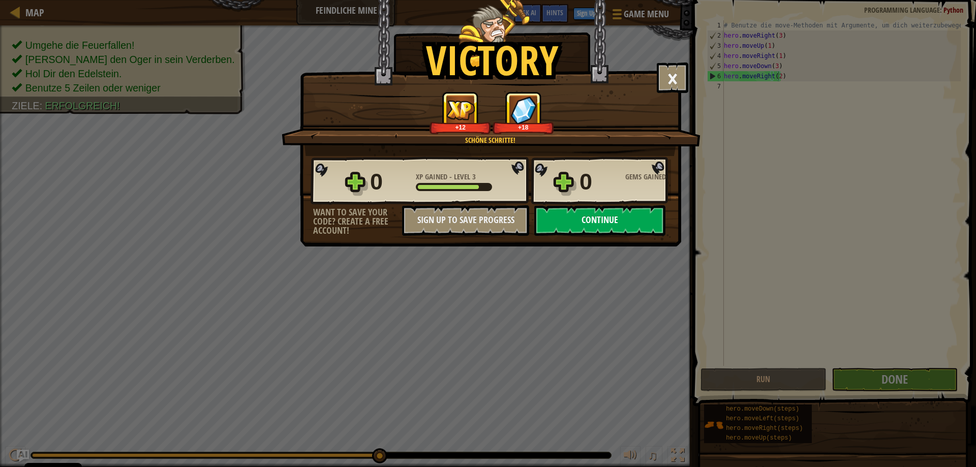  I want to click on div: +12, so click(460, 127).